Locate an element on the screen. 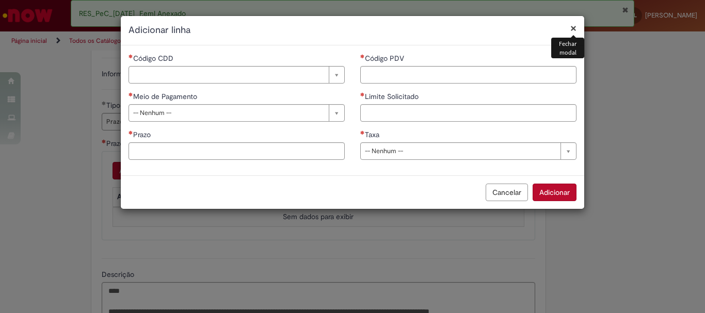 This screenshot has height=313, width=705. span: Necessários - Código CDD is located at coordinates (154, 58).